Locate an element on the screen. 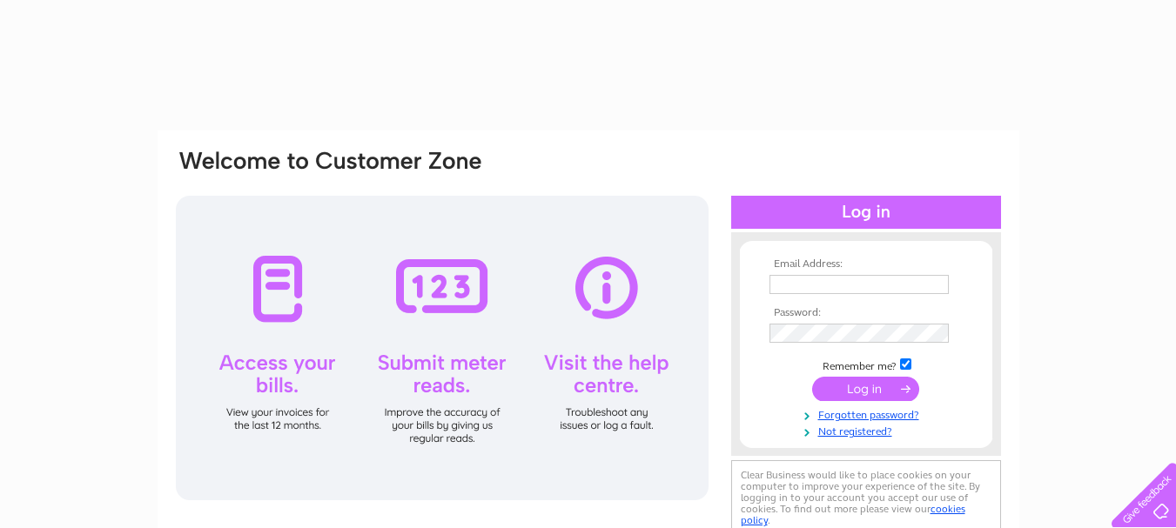 This screenshot has height=528, width=1176. a: Forgotten password? is located at coordinates (868, 413).